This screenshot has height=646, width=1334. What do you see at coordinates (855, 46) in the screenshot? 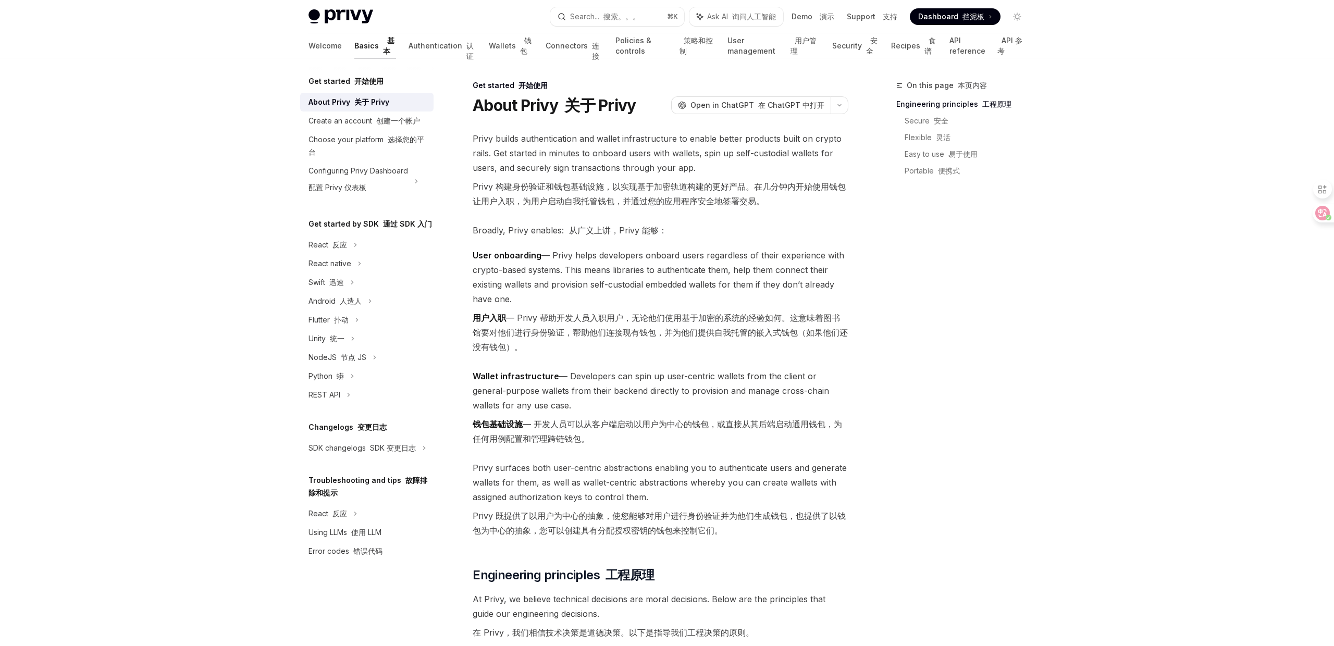
I see `a: Security 安全` at bounding box center [855, 46].